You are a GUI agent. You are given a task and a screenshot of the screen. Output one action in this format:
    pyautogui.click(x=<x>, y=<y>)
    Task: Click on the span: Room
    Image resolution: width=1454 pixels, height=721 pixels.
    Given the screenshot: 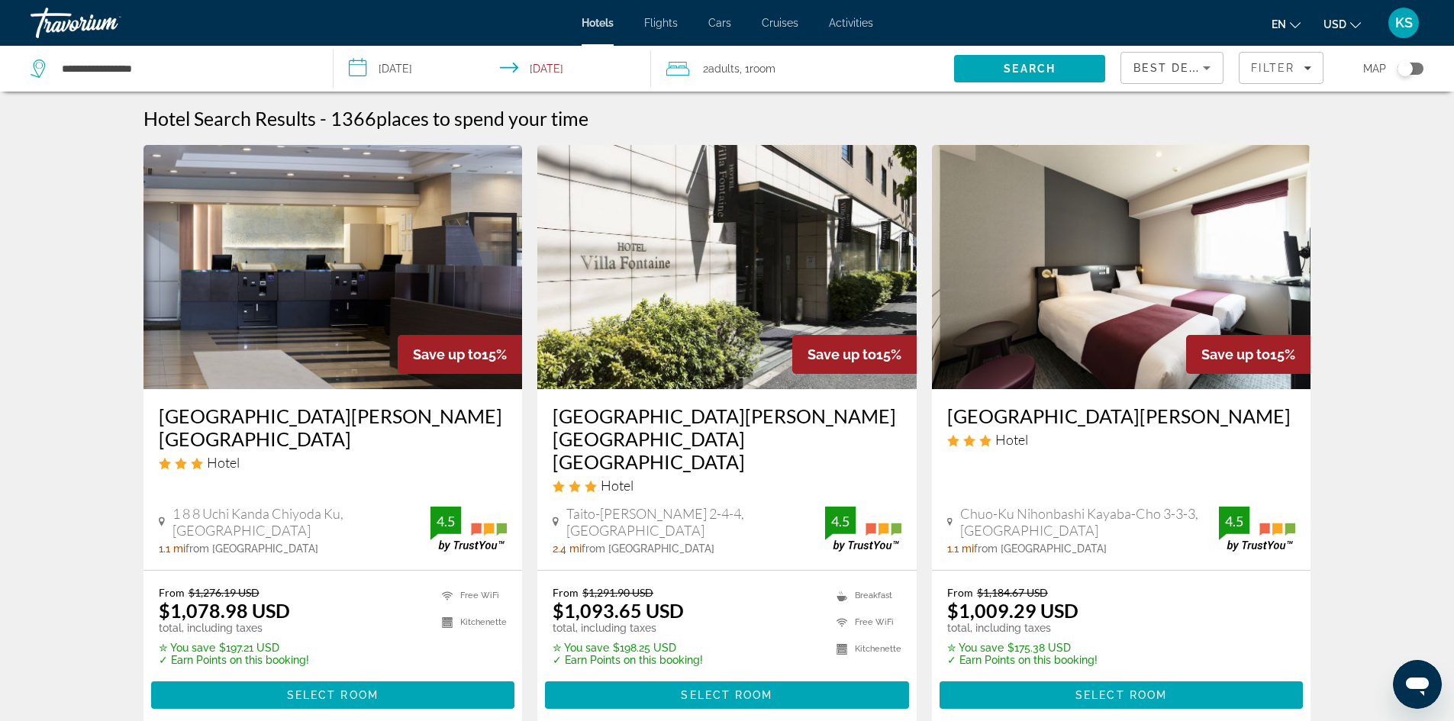 What is the action you would take?
    pyautogui.click(x=762, y=69)
    